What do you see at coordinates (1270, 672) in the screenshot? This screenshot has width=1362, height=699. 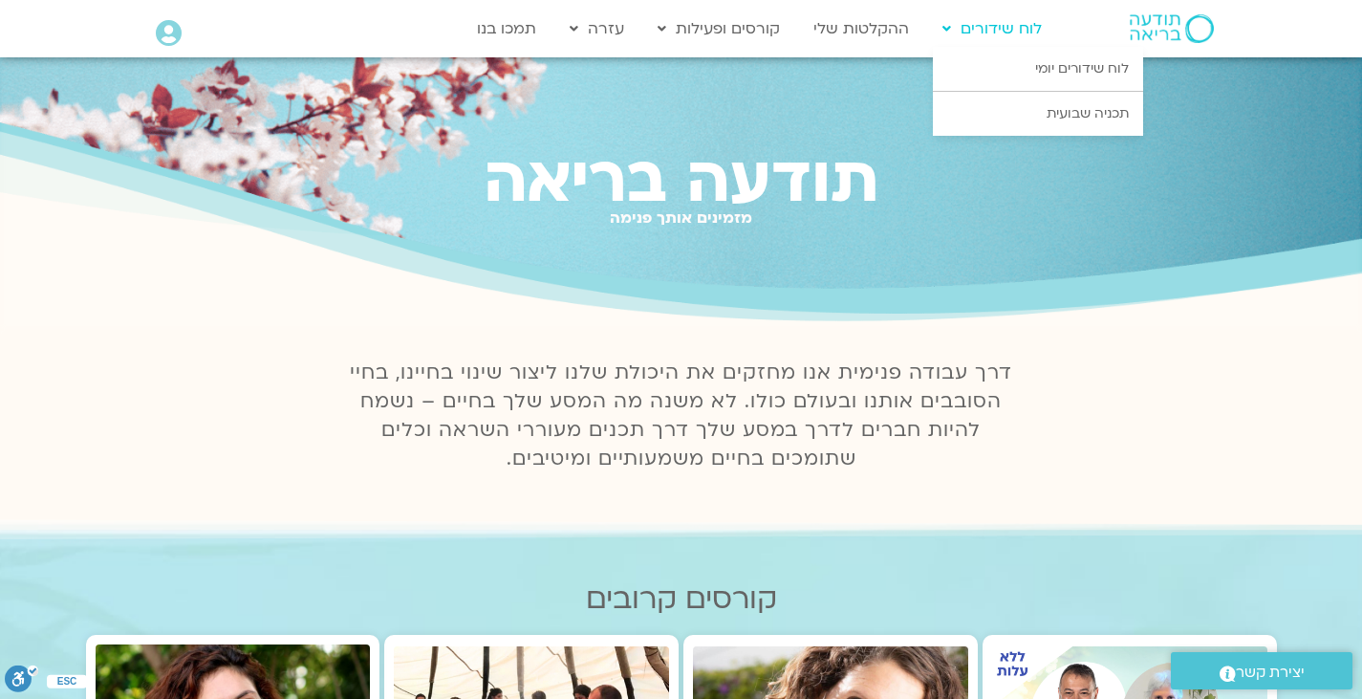 I see `span: יצירת קשר` at bounding box center [1270, 672].